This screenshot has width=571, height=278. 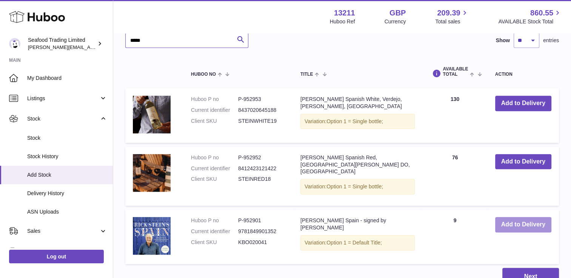 I want to click on strong: GBP, so click(x=397, y=13).